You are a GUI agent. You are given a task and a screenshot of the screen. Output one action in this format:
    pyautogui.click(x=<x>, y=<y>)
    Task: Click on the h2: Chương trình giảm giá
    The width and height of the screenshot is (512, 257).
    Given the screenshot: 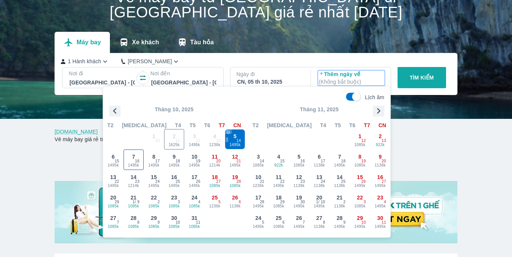 What is the action you would take?
    pyautogui.click(x=258, y=159)
    